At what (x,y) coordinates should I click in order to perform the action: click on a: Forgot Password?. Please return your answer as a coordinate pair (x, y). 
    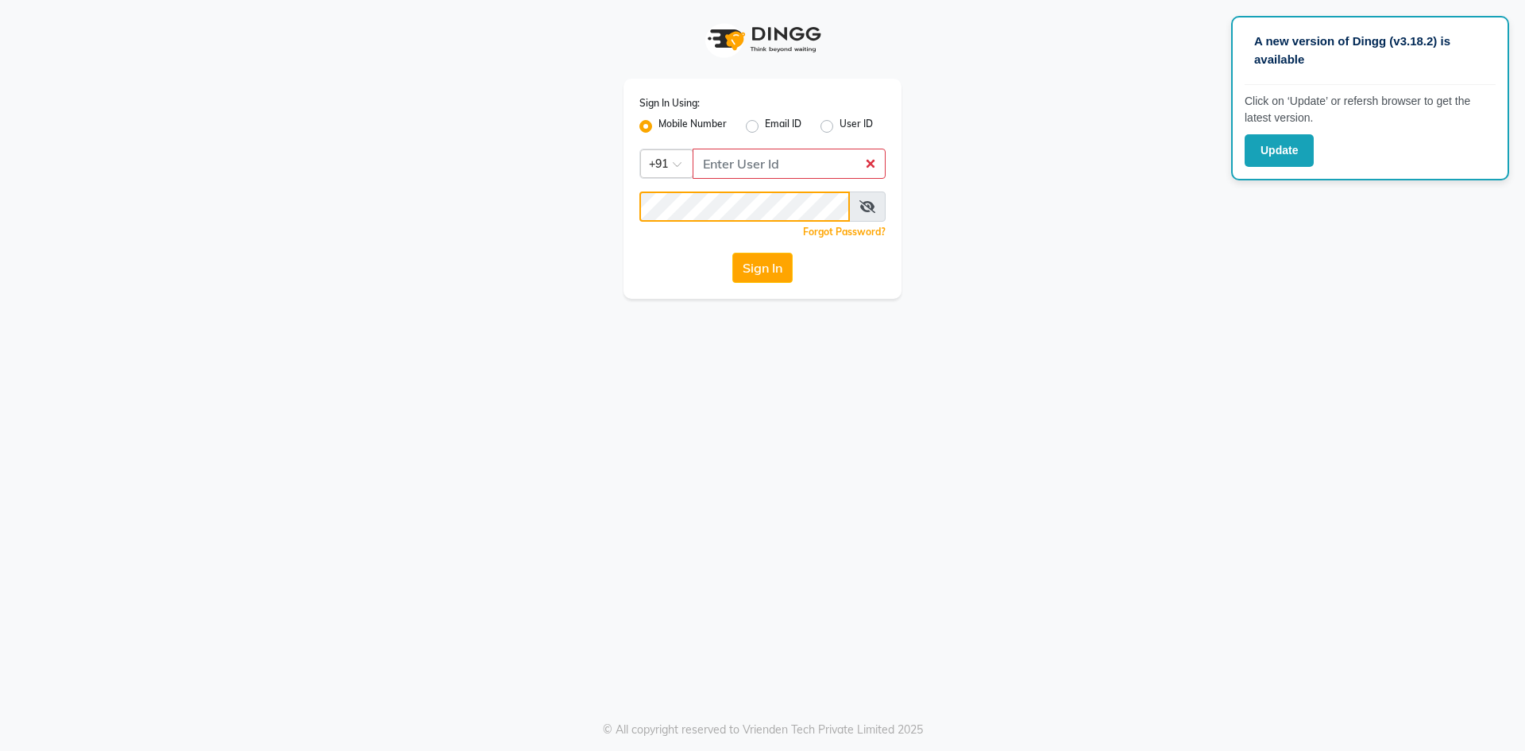
    Looking at the image, I should click on (844, 231).